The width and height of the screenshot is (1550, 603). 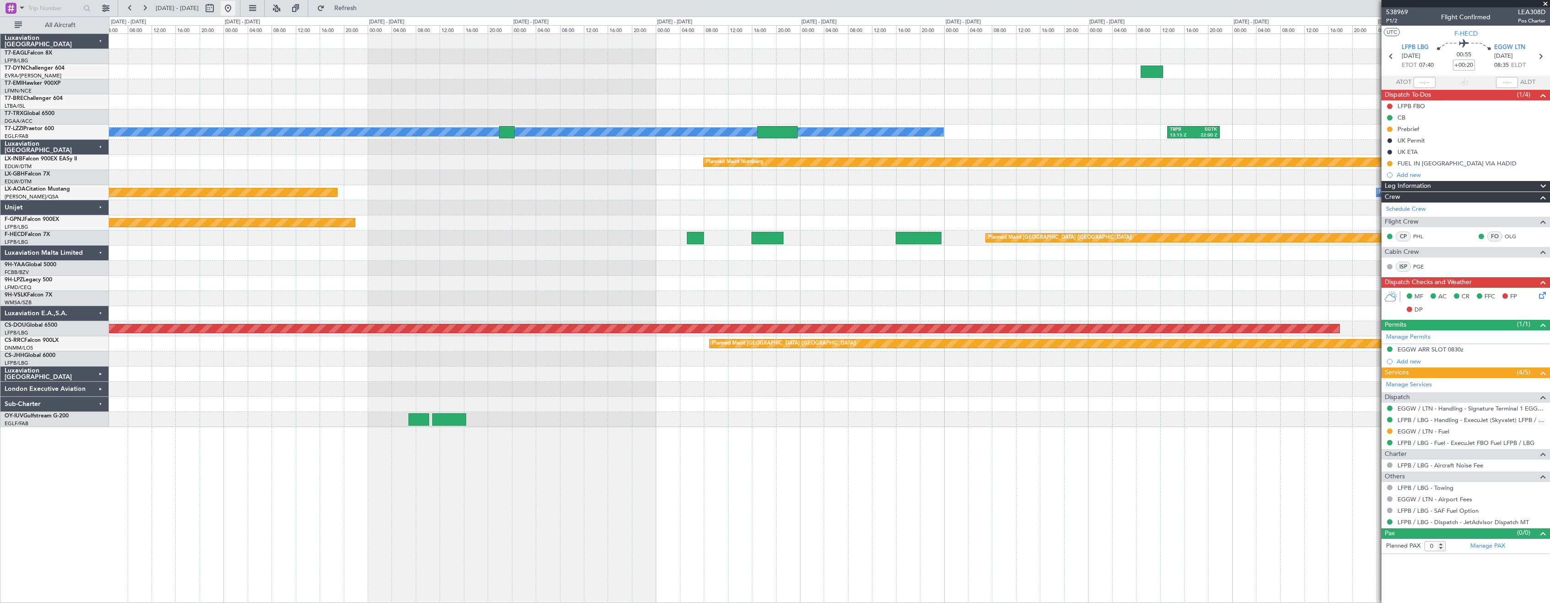 I want to click on a: CS-DOUGlobal 6500, so click(x=31, y=325).